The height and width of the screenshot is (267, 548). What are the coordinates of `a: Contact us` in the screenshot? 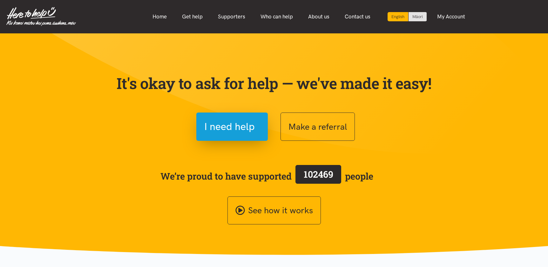 It's located at (358, 17).